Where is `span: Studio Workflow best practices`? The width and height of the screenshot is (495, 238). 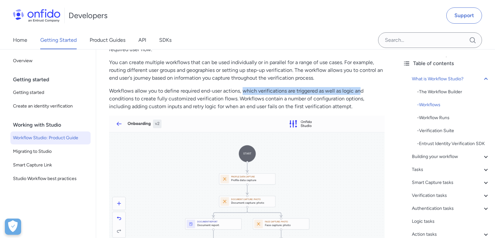 span: Studio Workflow best practices is located at coordinates (50, 179).